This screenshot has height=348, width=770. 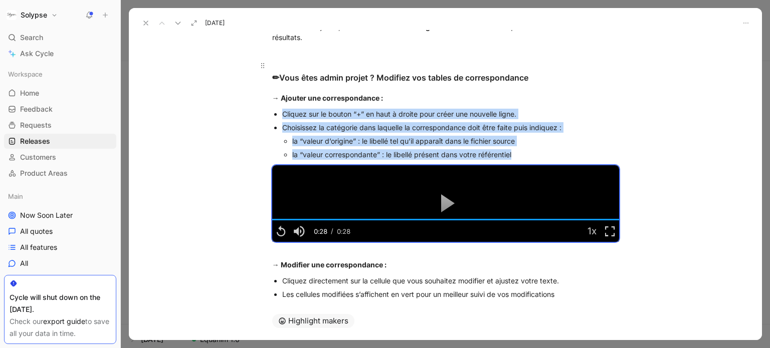 What do you see at coordinates (64, 321) in the screenshot?
I see `a: export guide` at bounding box center [64, 321].